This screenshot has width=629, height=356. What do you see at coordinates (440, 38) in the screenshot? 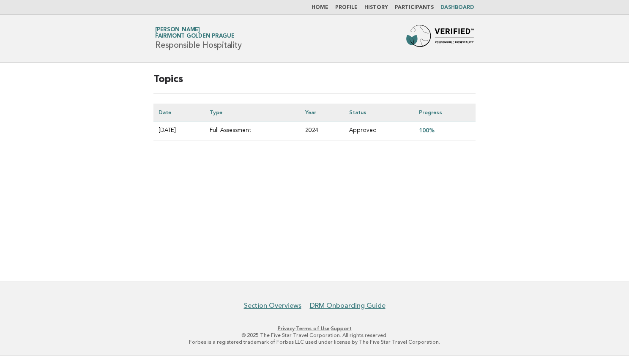
I see `img: Forbes Travel Guide` at bounding box center [440, 38].